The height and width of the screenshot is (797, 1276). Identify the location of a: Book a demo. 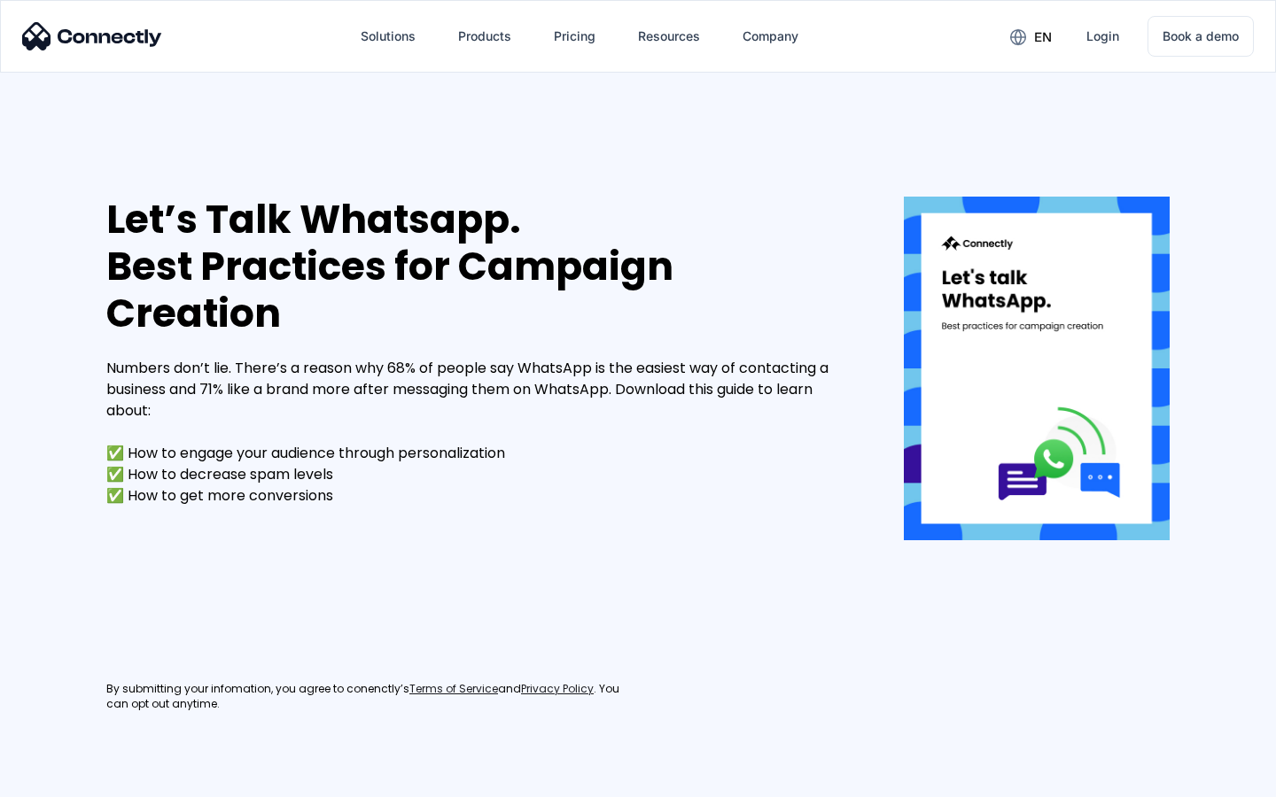
(1200, 36).